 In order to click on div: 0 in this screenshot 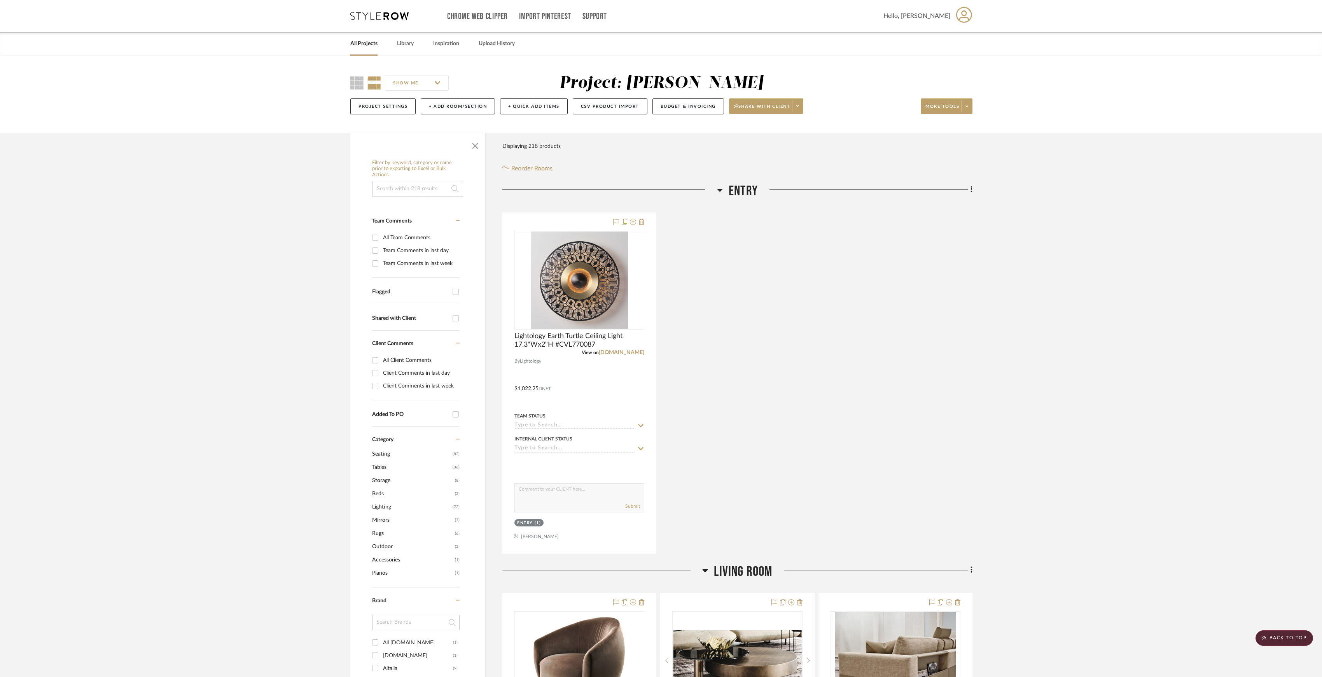, I will do `click(580, 280)`.